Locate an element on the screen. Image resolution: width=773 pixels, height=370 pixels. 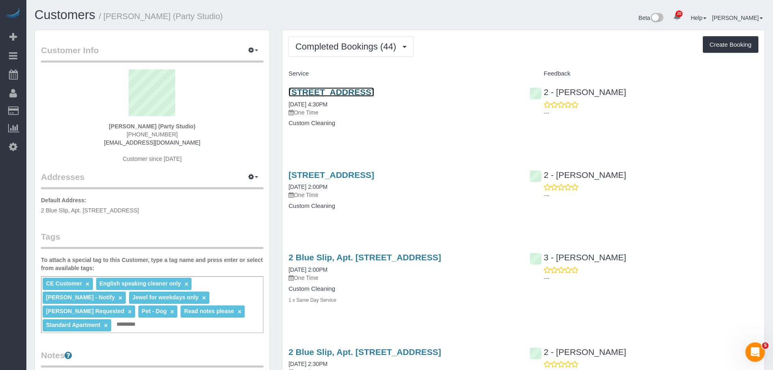
legend: Notes is located at coordinates (152, 358).